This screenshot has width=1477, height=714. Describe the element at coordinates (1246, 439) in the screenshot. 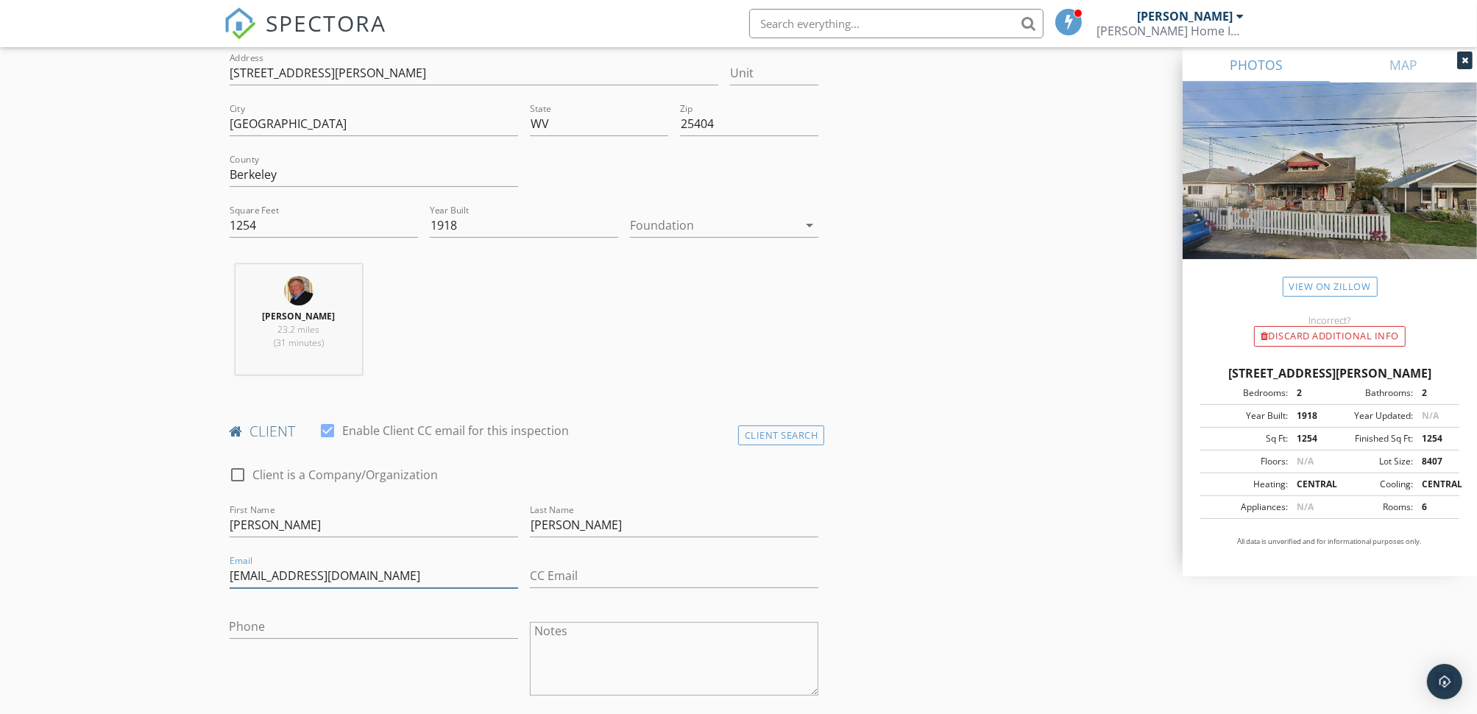

I see `div: Sq Ft:` at that location.